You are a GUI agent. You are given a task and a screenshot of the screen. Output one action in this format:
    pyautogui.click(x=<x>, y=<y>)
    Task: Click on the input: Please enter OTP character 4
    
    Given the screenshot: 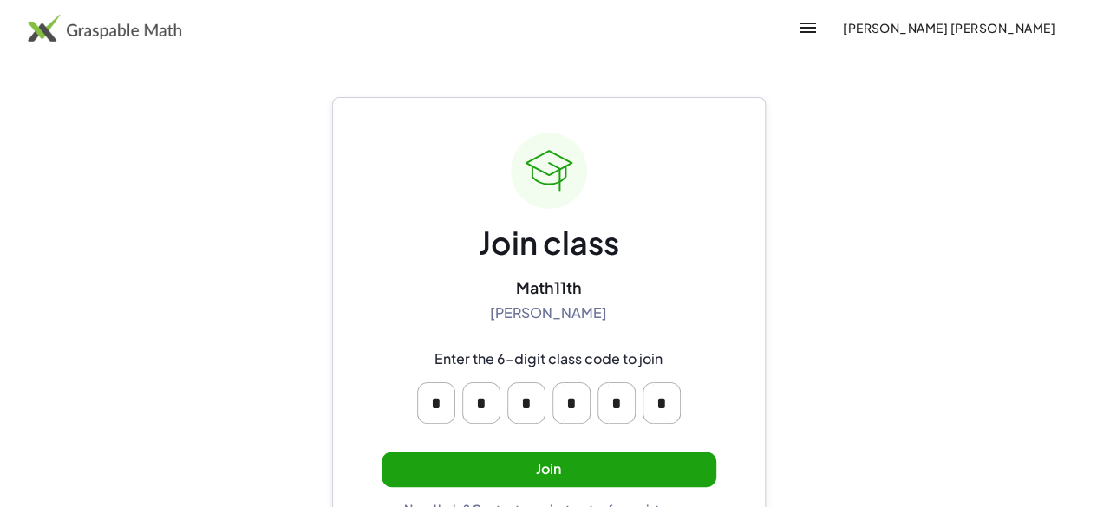 What is the action you would take?
    pyautogui.click(x=572, y=403)
    